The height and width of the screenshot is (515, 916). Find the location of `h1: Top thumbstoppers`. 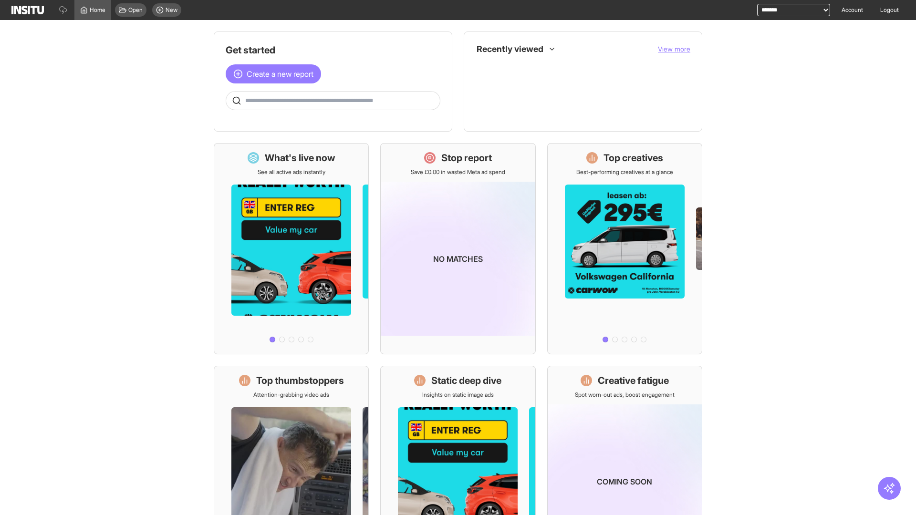

h1: Top thumbstoppers is located at coordinates (300, 381).